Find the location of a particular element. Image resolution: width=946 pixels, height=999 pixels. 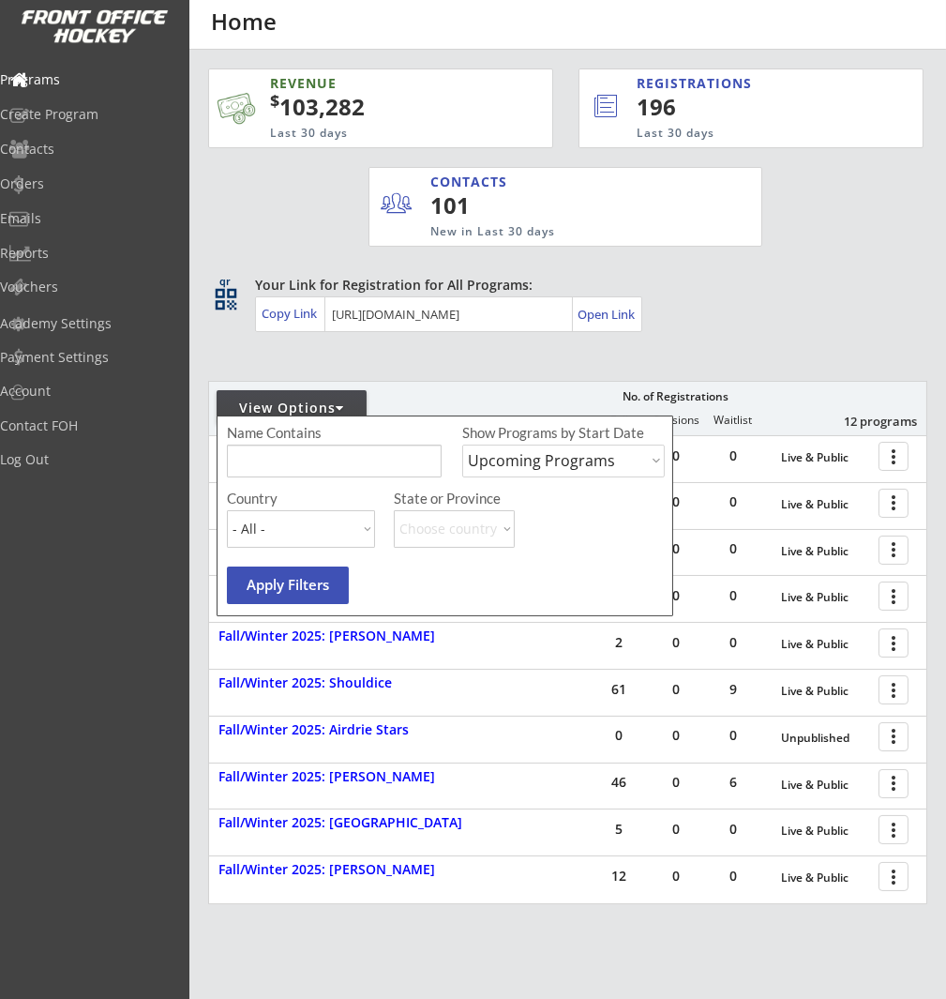

div: View Options is located at coordinates (292, 408).